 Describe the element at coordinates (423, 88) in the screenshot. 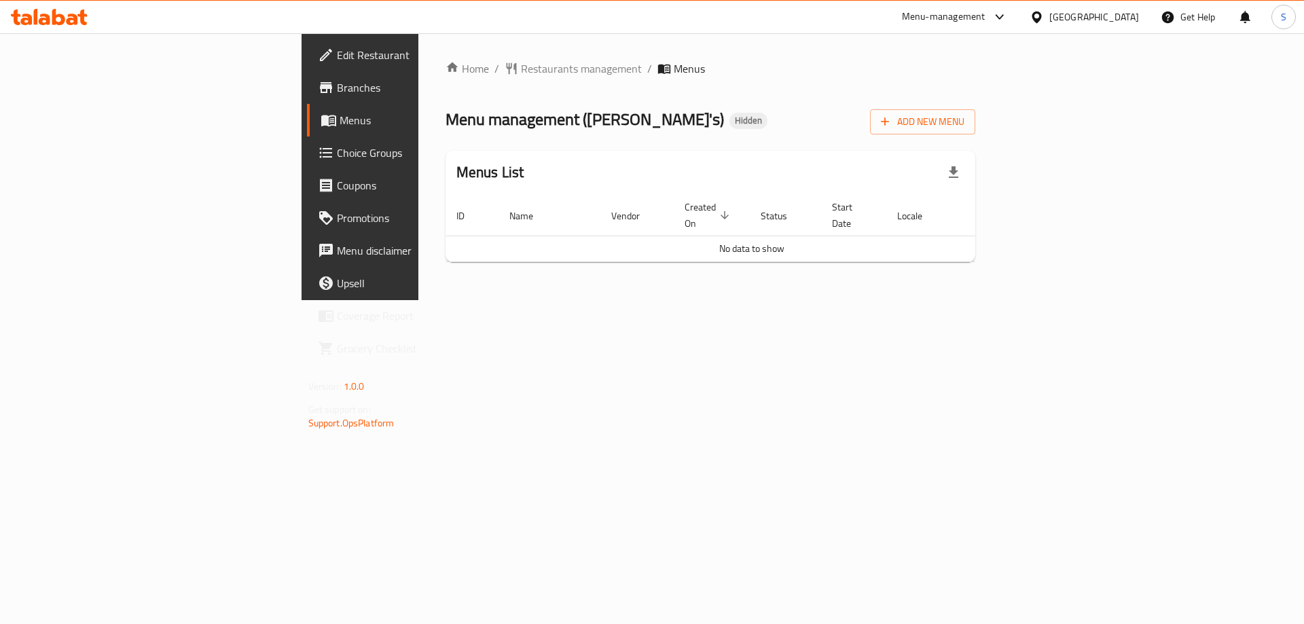

I see `span: Branches` at that location.